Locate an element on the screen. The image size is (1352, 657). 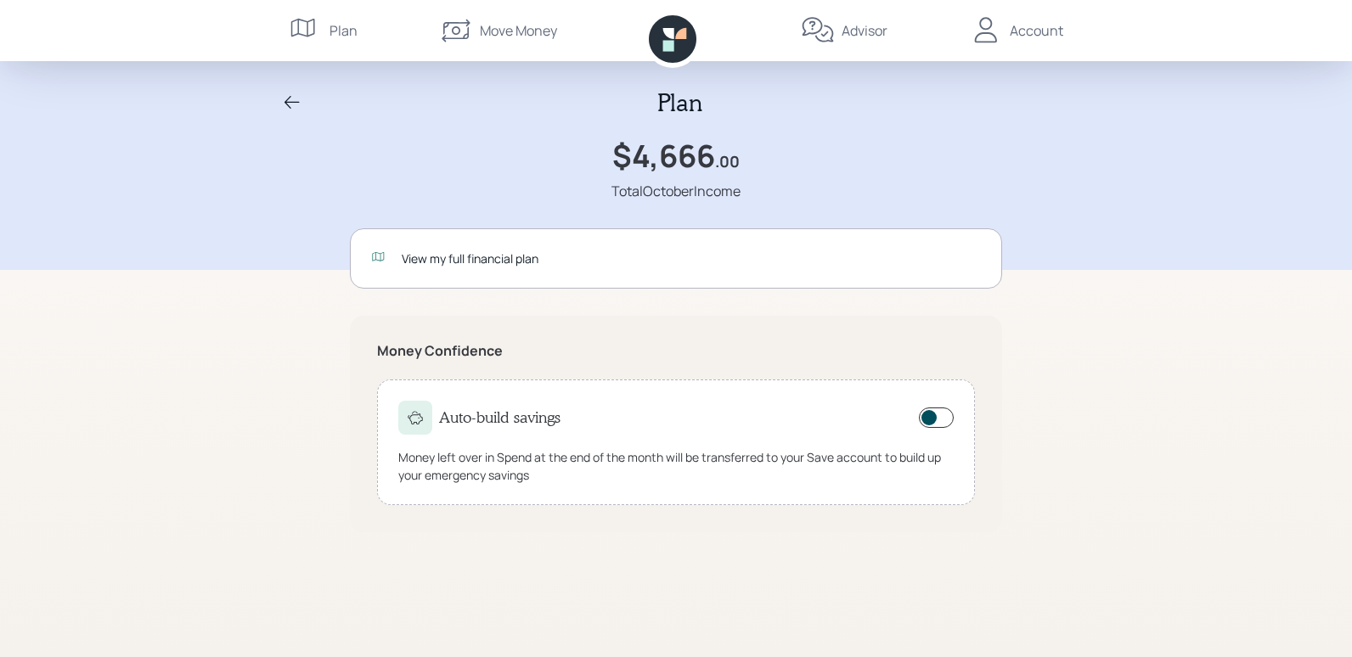
h1: $4,666 is located at coordinates (663, 155).